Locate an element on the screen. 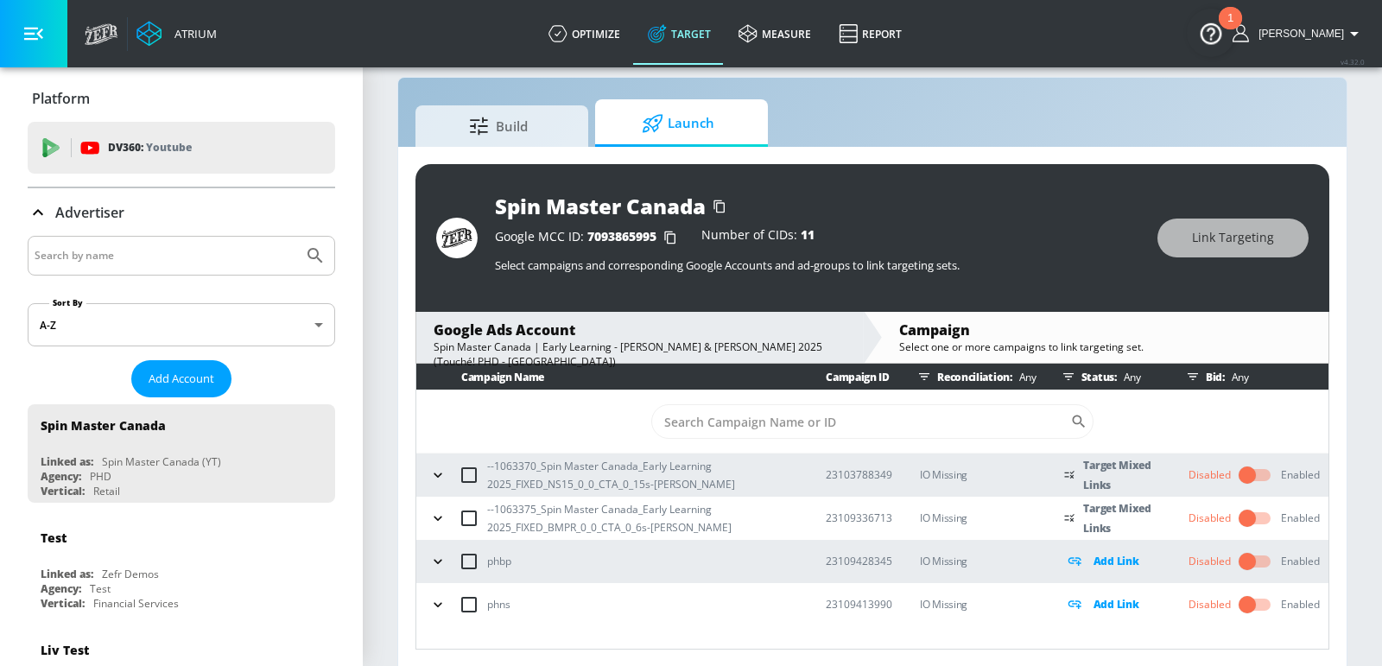  p: Platform is located at coordinates (60, 98).